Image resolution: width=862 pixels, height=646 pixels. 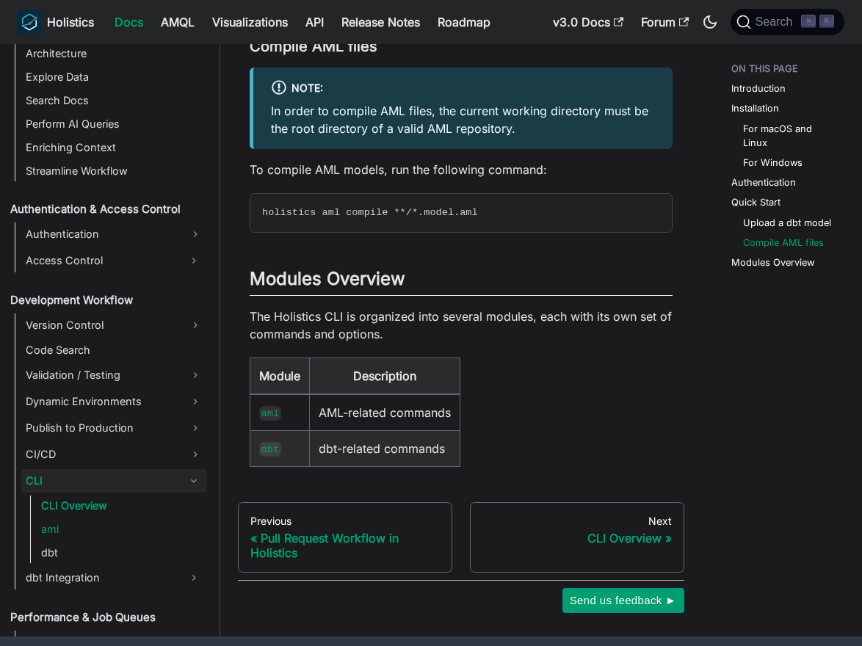 What do you see at coordinates (114, 375) in the screenshot?
I see `a: Validation / Testing` at bounding box center [114, 375].